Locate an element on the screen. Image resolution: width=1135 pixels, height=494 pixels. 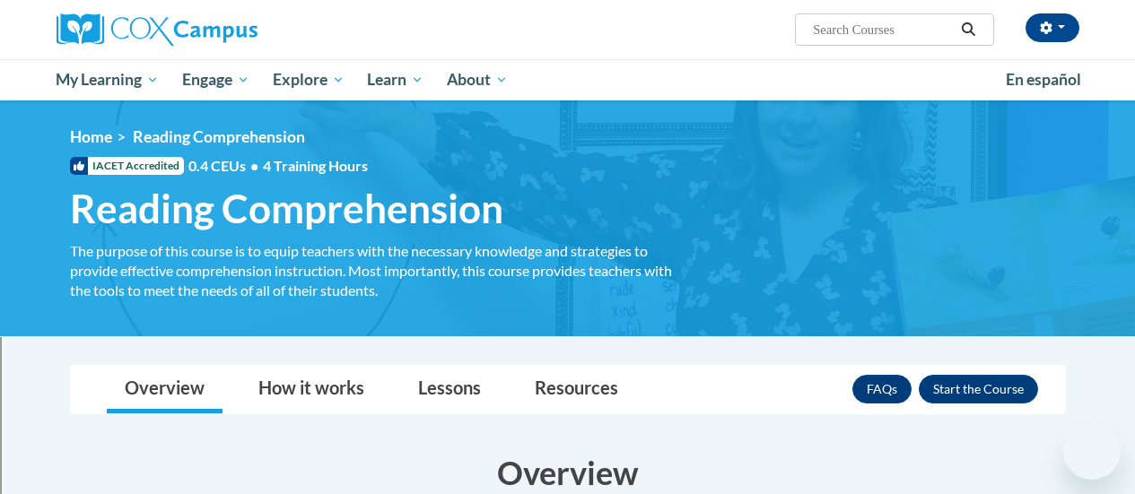
a: Engage is located at coordinates (215, 80).